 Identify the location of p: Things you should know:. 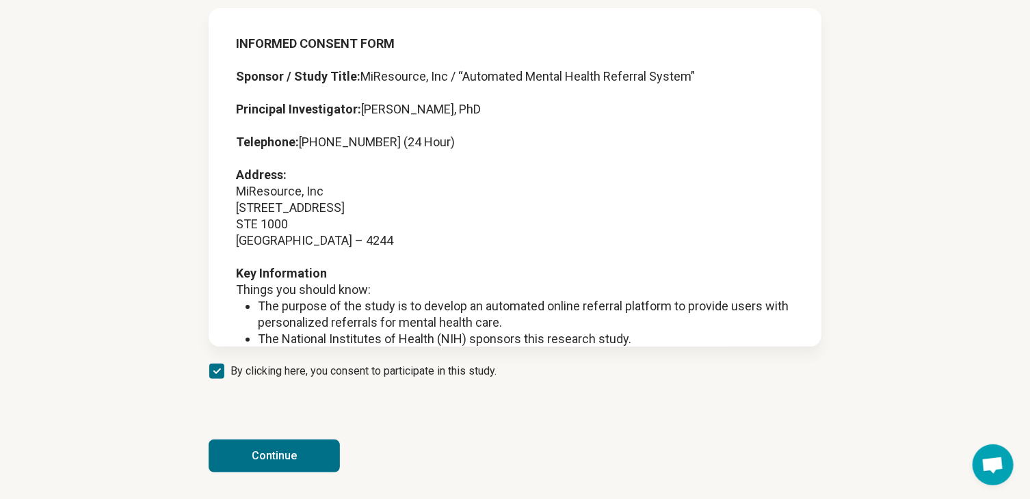
(515, 290).